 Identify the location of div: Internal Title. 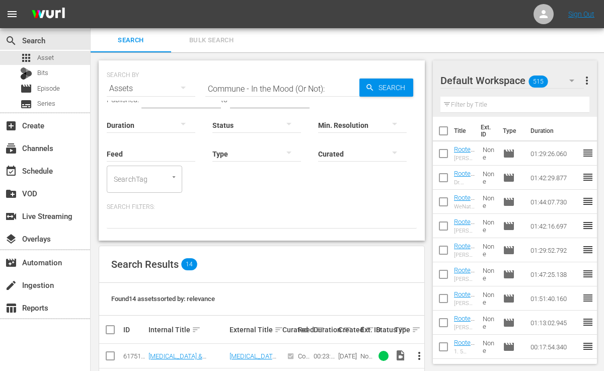
(187, 330).